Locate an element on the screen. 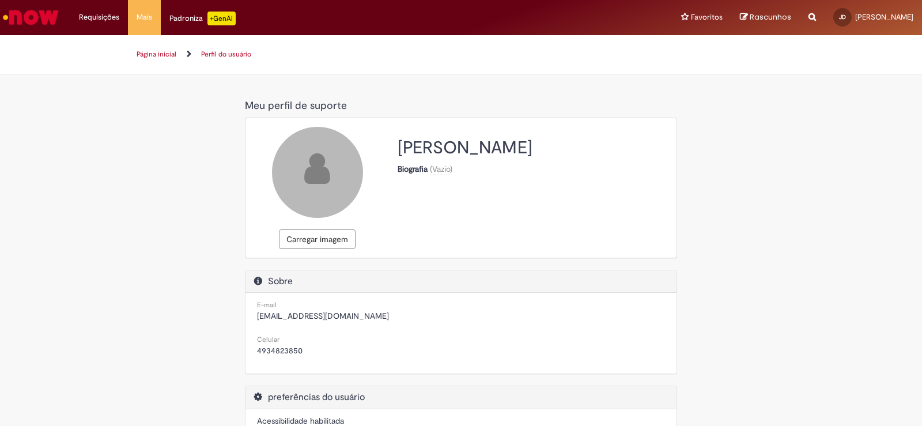  button: Carregar imagem is located at coordinates (317, 239).